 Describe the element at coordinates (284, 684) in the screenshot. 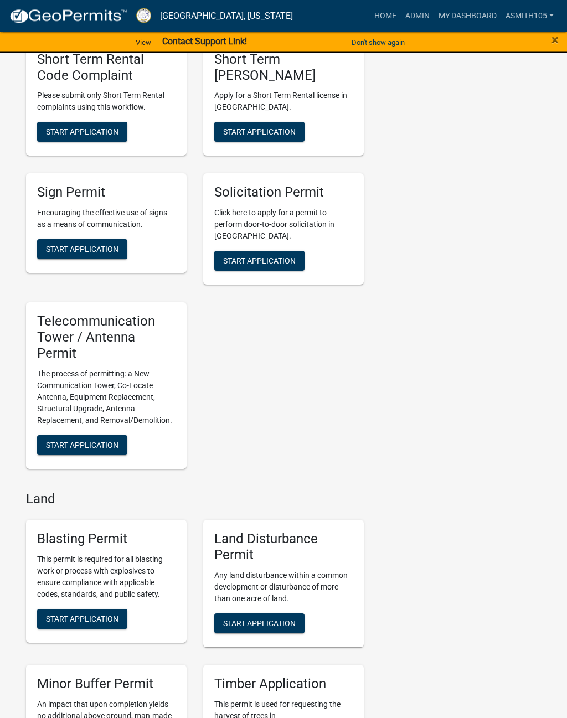

I see `h5: Timber Application` at that location.